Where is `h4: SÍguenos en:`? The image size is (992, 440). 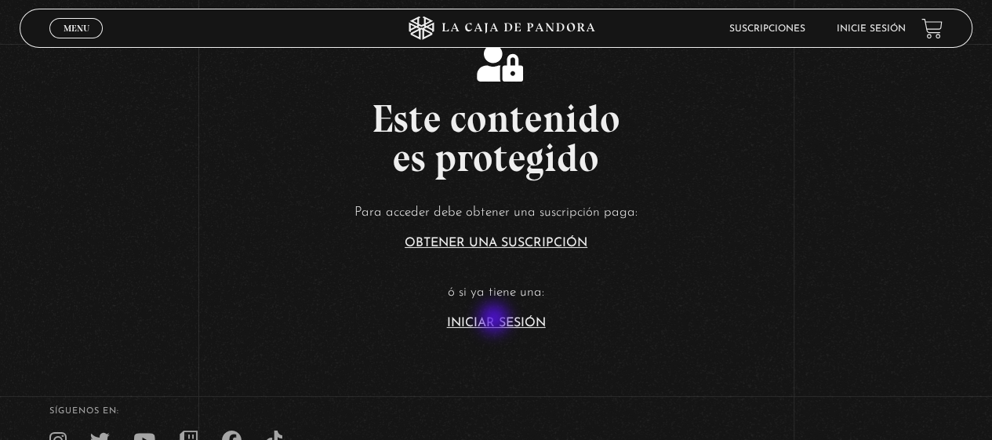 h4: SÍguenos en: is located at coordinates (496, 411).